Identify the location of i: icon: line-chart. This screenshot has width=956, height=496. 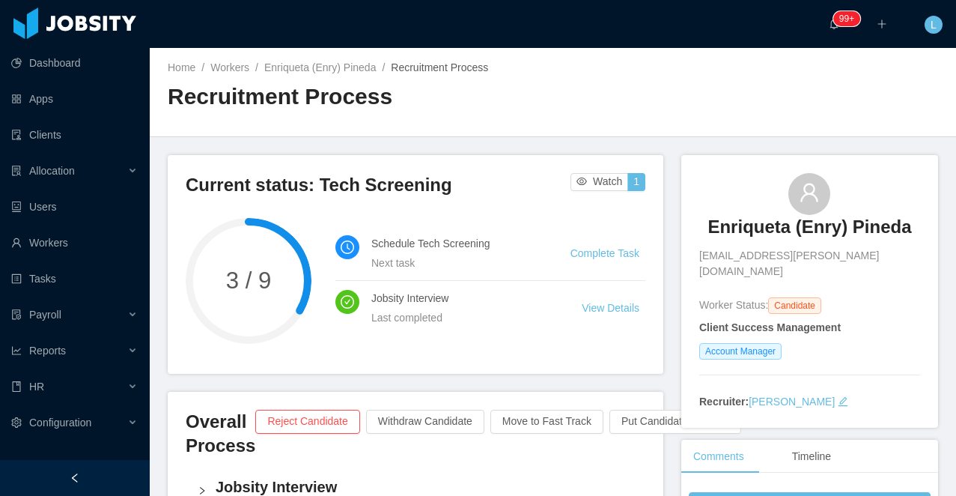
(16, 350).